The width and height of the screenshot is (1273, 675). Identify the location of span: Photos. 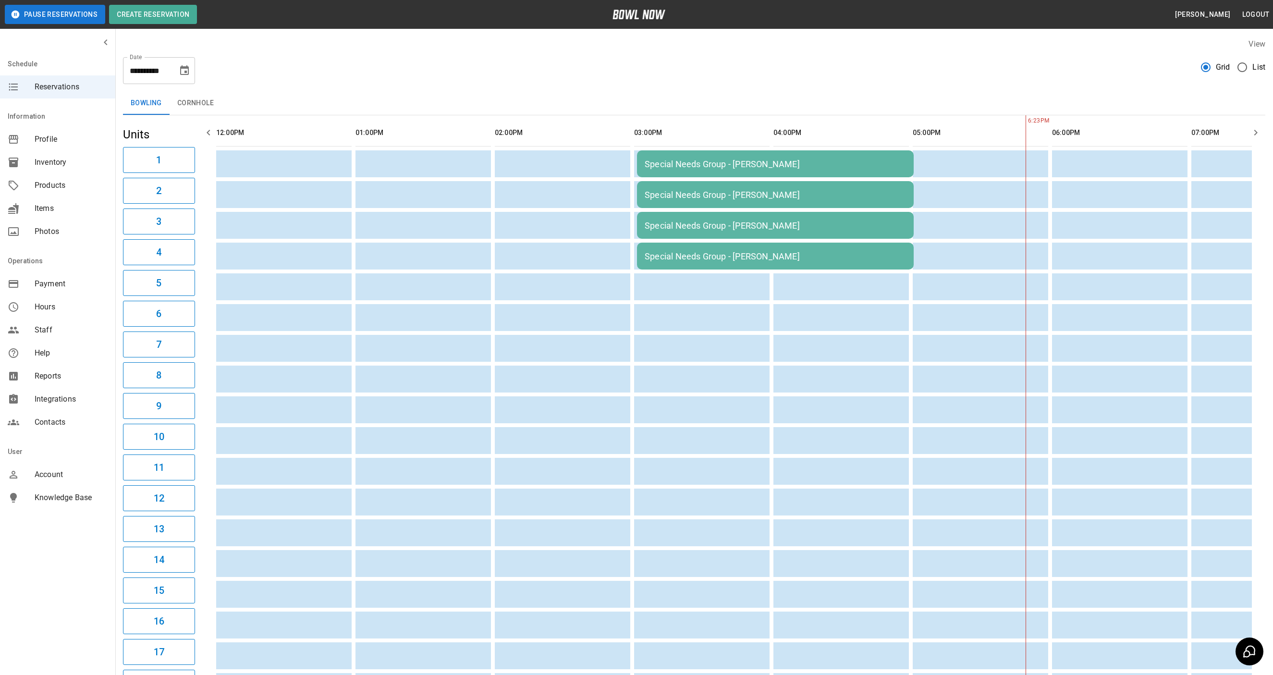
(71, 232).